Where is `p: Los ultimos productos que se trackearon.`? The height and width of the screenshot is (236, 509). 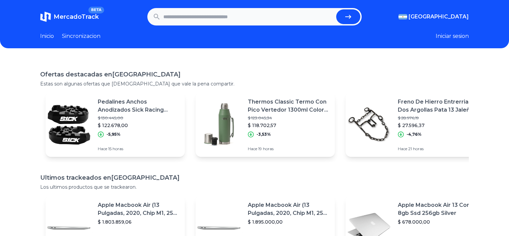 p: Los ultimos productos que se trackearon. is located at coordinates (254, 187).